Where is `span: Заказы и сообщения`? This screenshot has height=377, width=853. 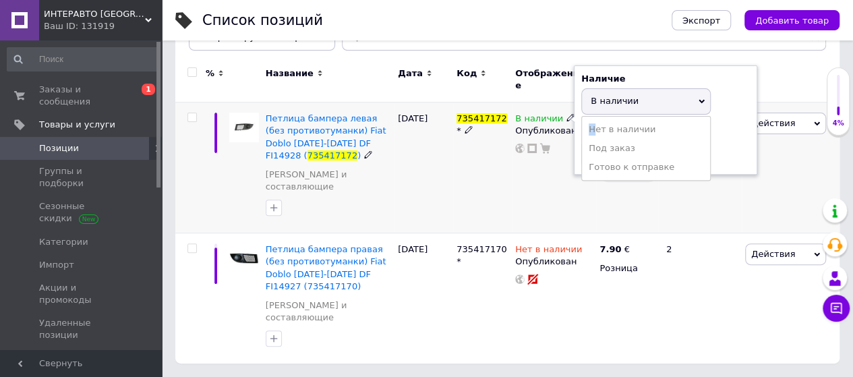
span: Заказы и сообщения is located at coordinates (82, 96).